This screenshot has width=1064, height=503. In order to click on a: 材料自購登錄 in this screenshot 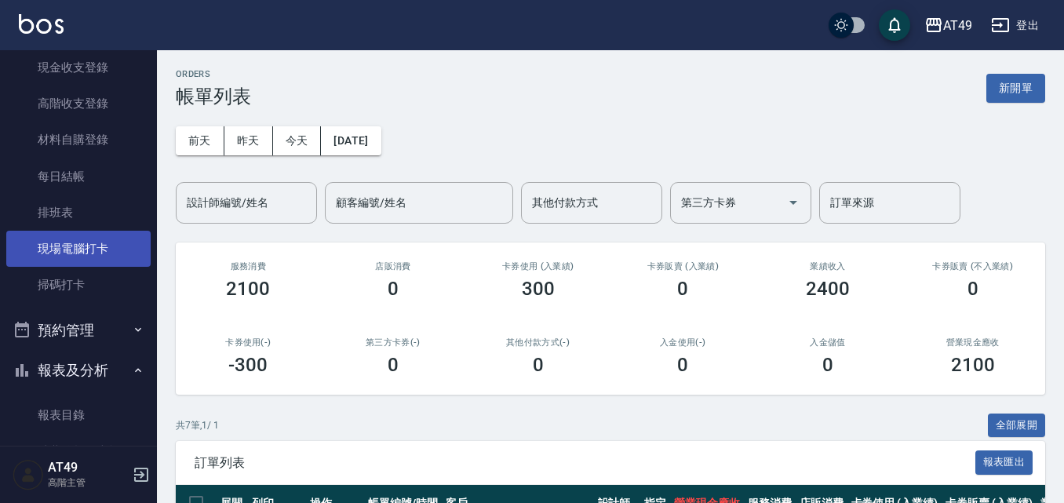, I will do `click(78, 140)`.